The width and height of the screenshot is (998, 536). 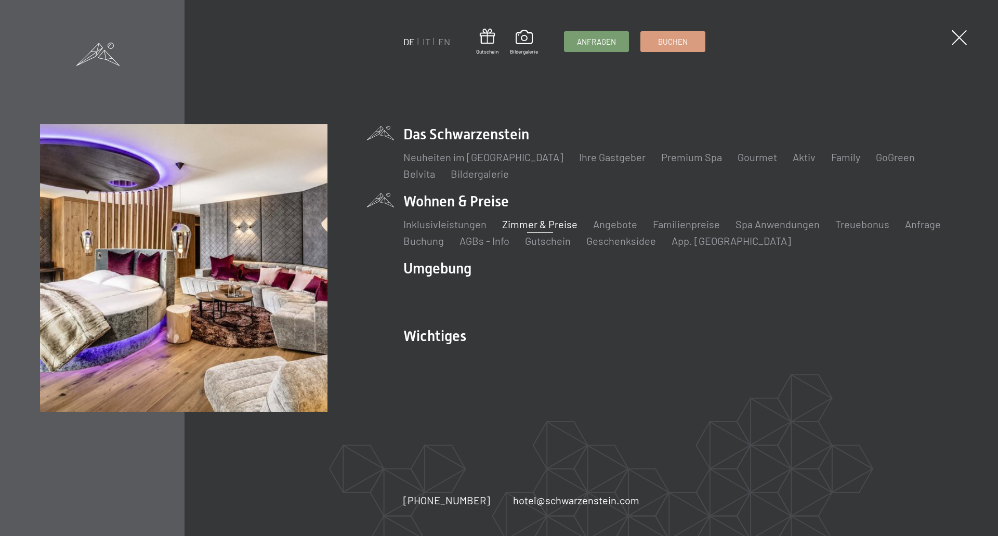 I want to click on a: Anfrage, so click(x=923, y=224).